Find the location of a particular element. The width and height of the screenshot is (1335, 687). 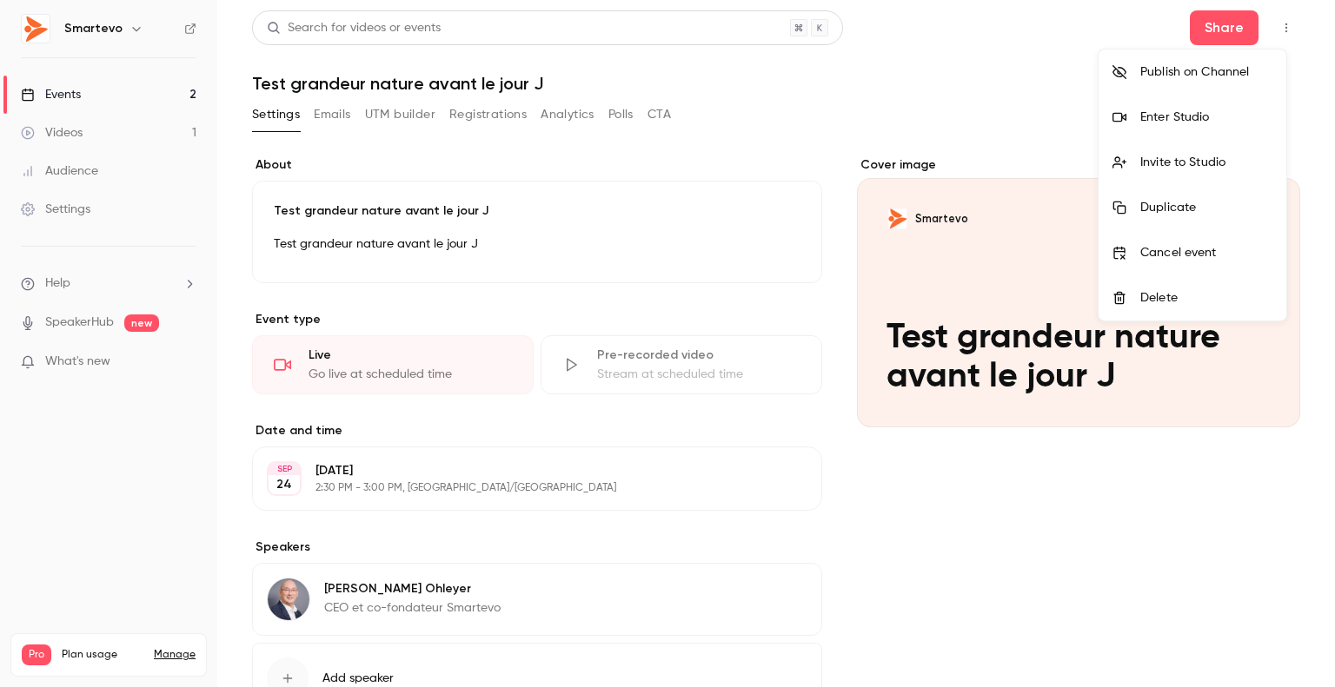

div: Enter Studio is located at coordinates (1206, 117).